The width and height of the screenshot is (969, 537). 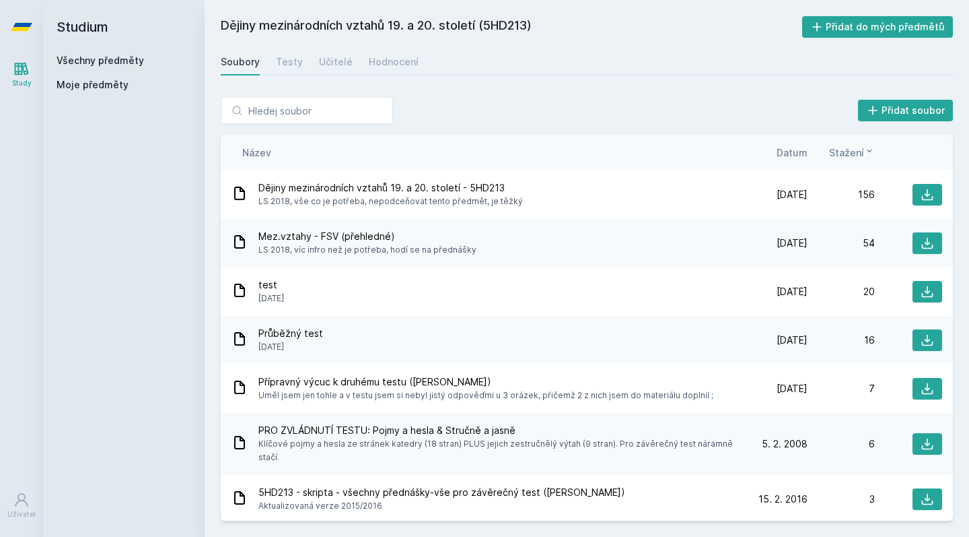 I want to click on div: Hodnocení, so click(x=394, y=62).